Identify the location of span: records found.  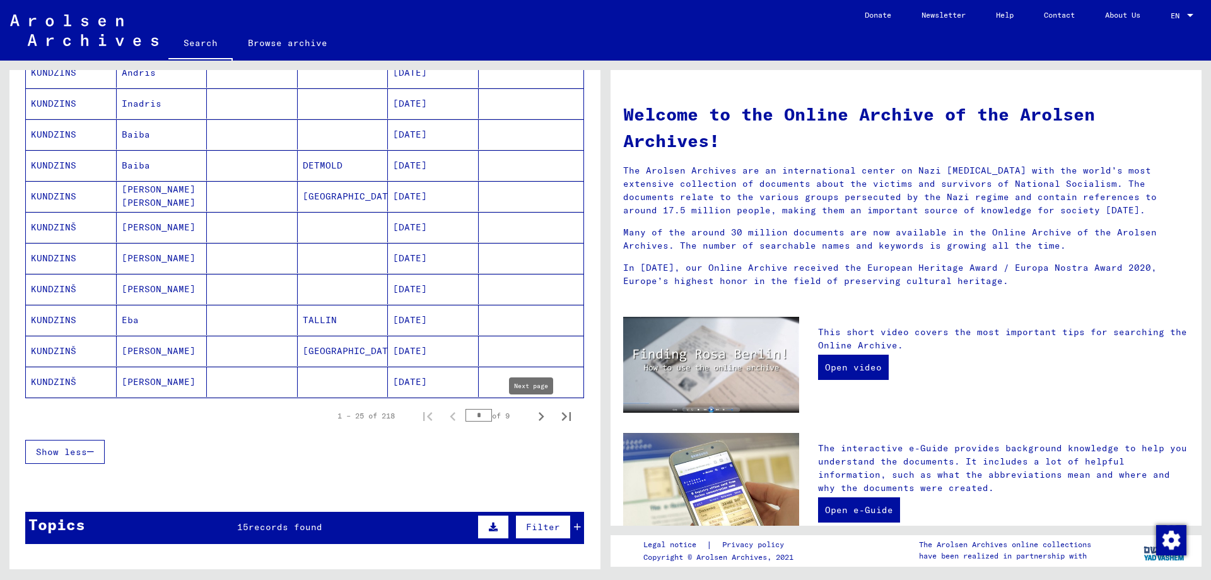
(285, 527).